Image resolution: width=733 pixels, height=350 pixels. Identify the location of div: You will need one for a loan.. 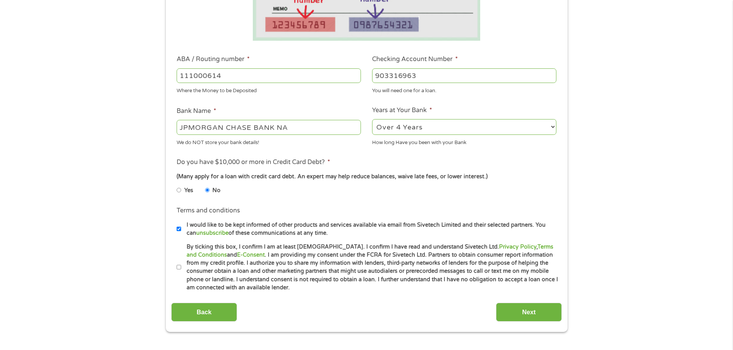
(464, 90).